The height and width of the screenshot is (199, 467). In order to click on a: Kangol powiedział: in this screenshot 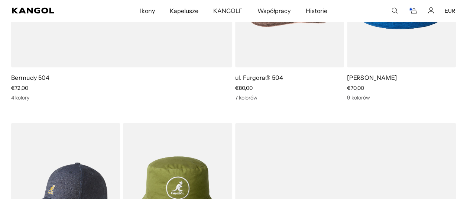, I will do `click(52, 11)`.